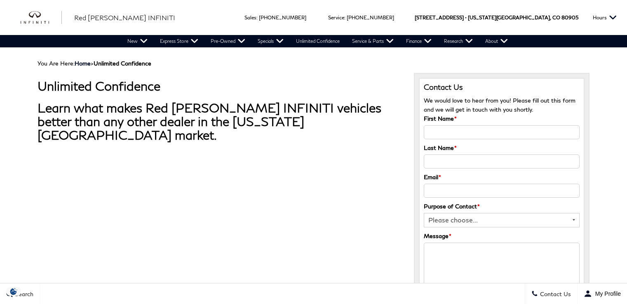 The height and width of the screenshot is (304, 627). What do you see at coordinates (497, 41) in the screenshot?
I see `a: About` at bounding box center [497, 41].